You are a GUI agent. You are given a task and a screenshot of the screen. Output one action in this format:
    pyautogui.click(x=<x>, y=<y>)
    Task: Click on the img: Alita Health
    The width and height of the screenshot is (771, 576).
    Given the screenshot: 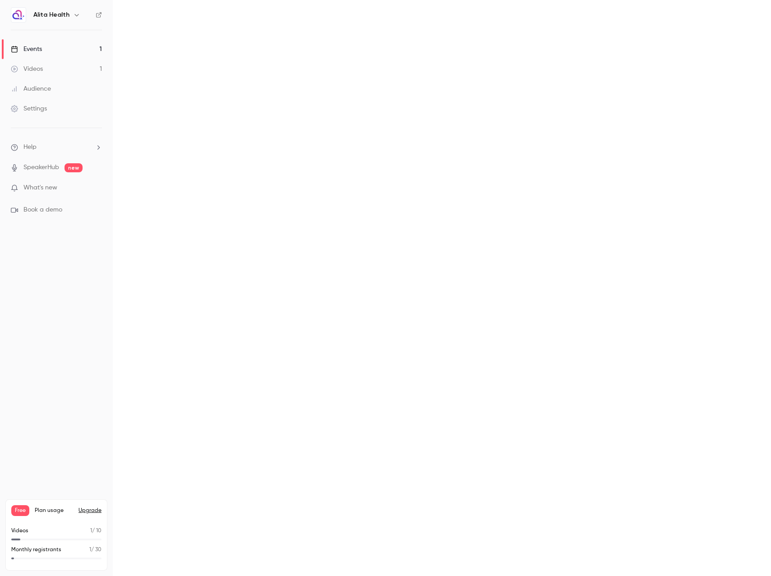 What is the action you would take?
    pyautogui.click(x=18, y=15)
    